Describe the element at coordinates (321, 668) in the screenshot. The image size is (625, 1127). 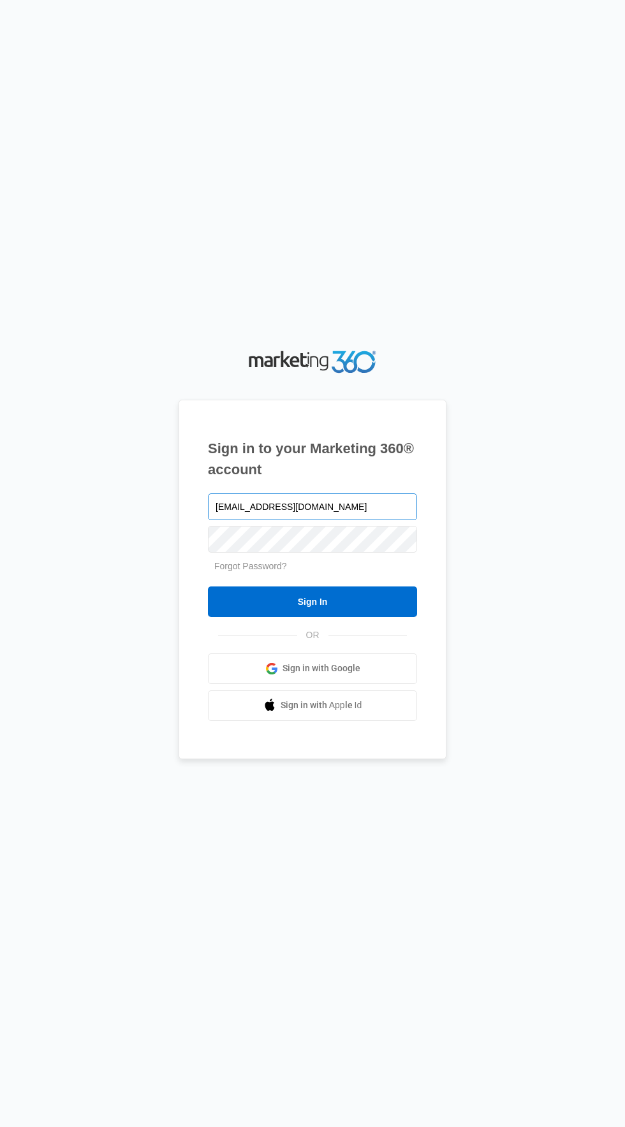
I see `span: Sign in with Google` at that location.